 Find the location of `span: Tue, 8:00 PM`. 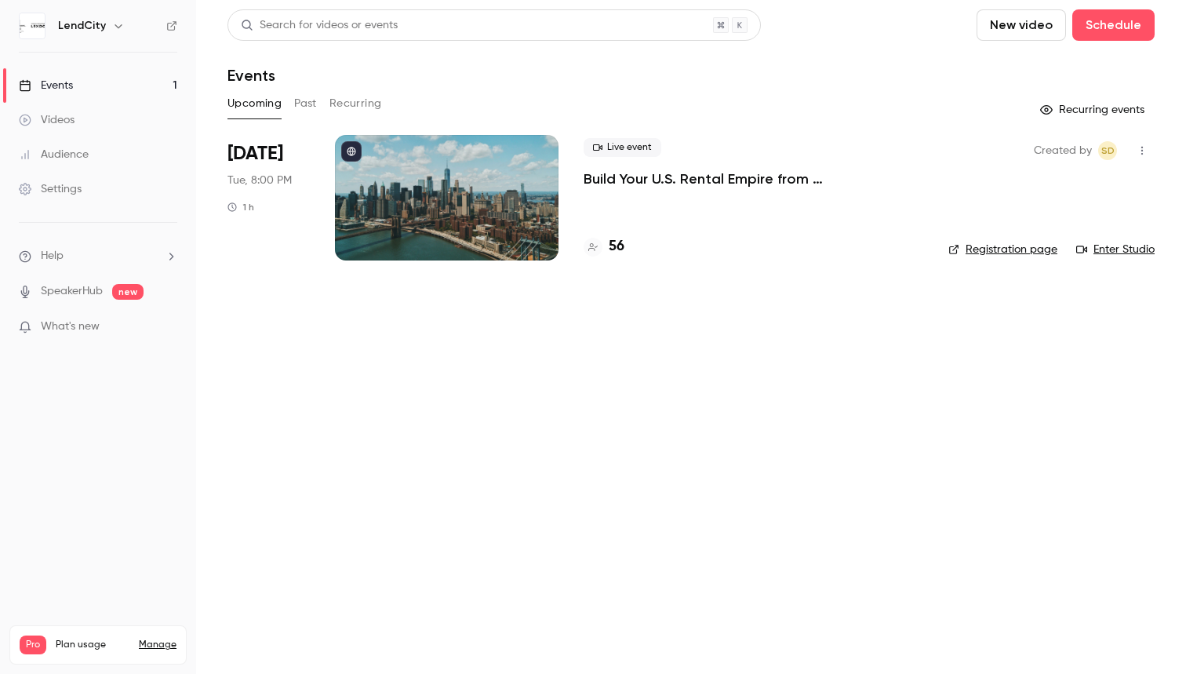

span: Tue, 8:00 PM is located at coordinates (260, 180).